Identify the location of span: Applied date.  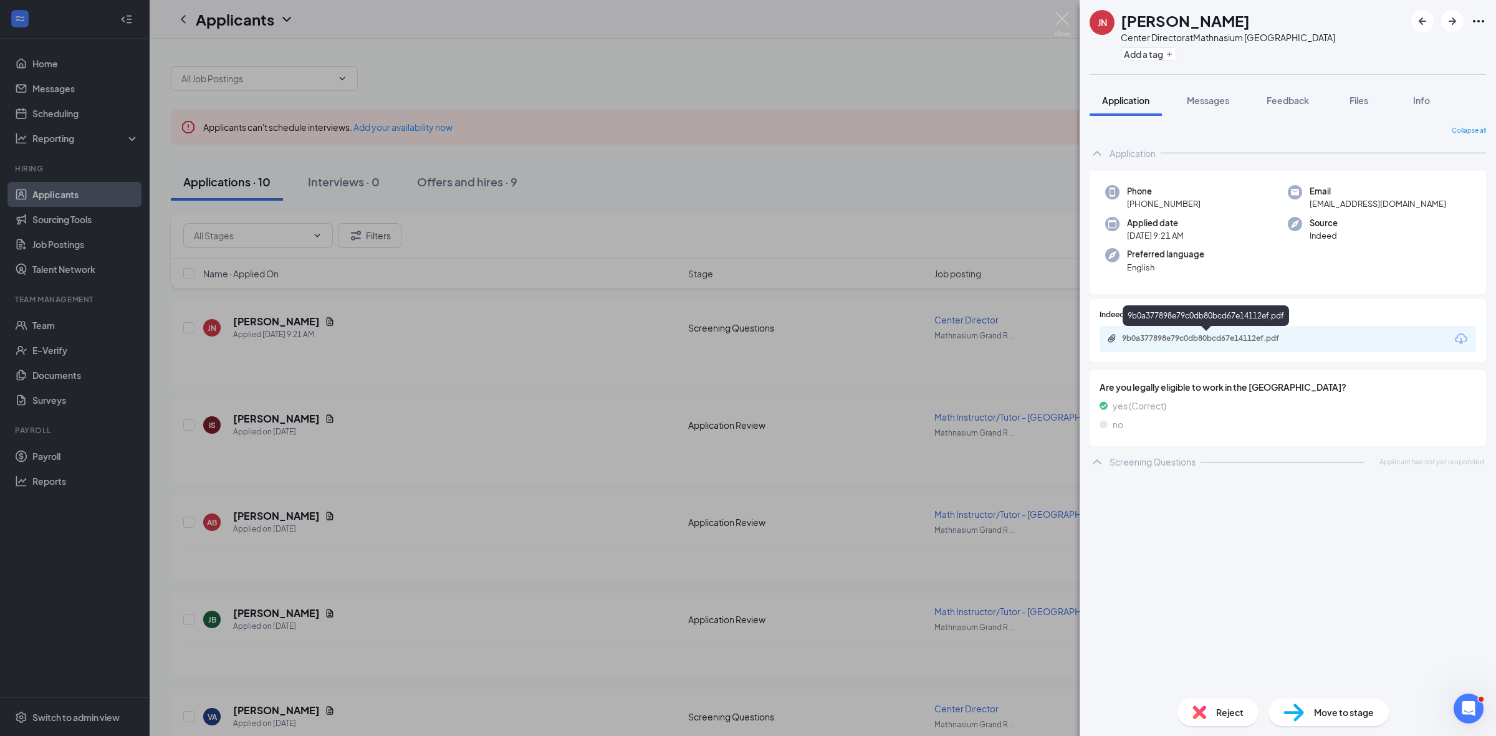
(1155, 223).